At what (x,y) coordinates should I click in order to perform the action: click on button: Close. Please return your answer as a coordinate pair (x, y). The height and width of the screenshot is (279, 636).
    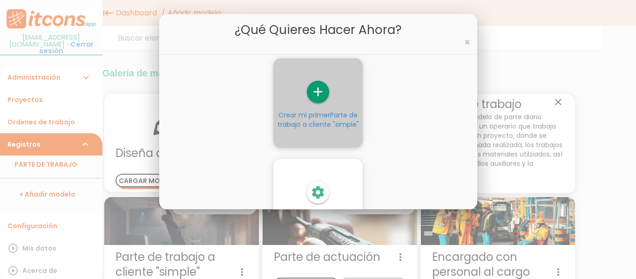
    Looking at the image, I should click on (467, 42).